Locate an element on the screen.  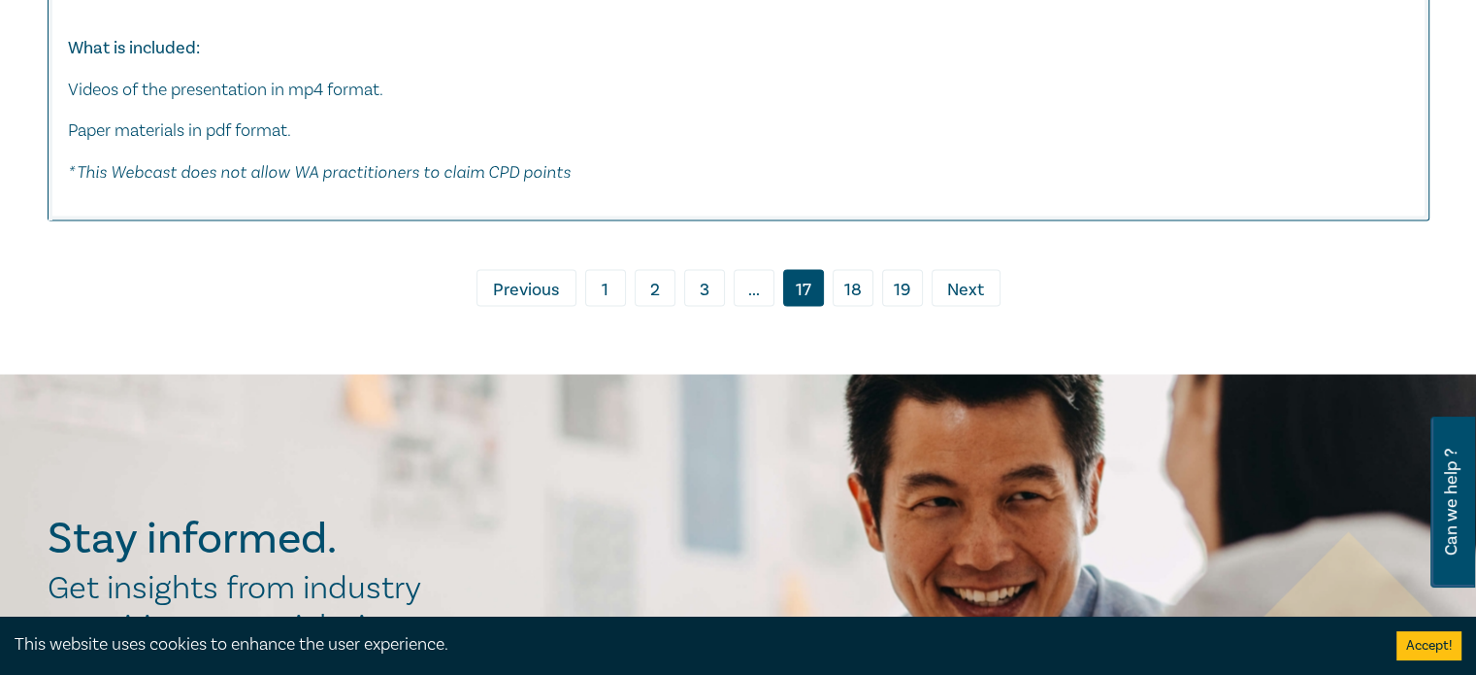
a: 2 is located at coordinates (655, 287).